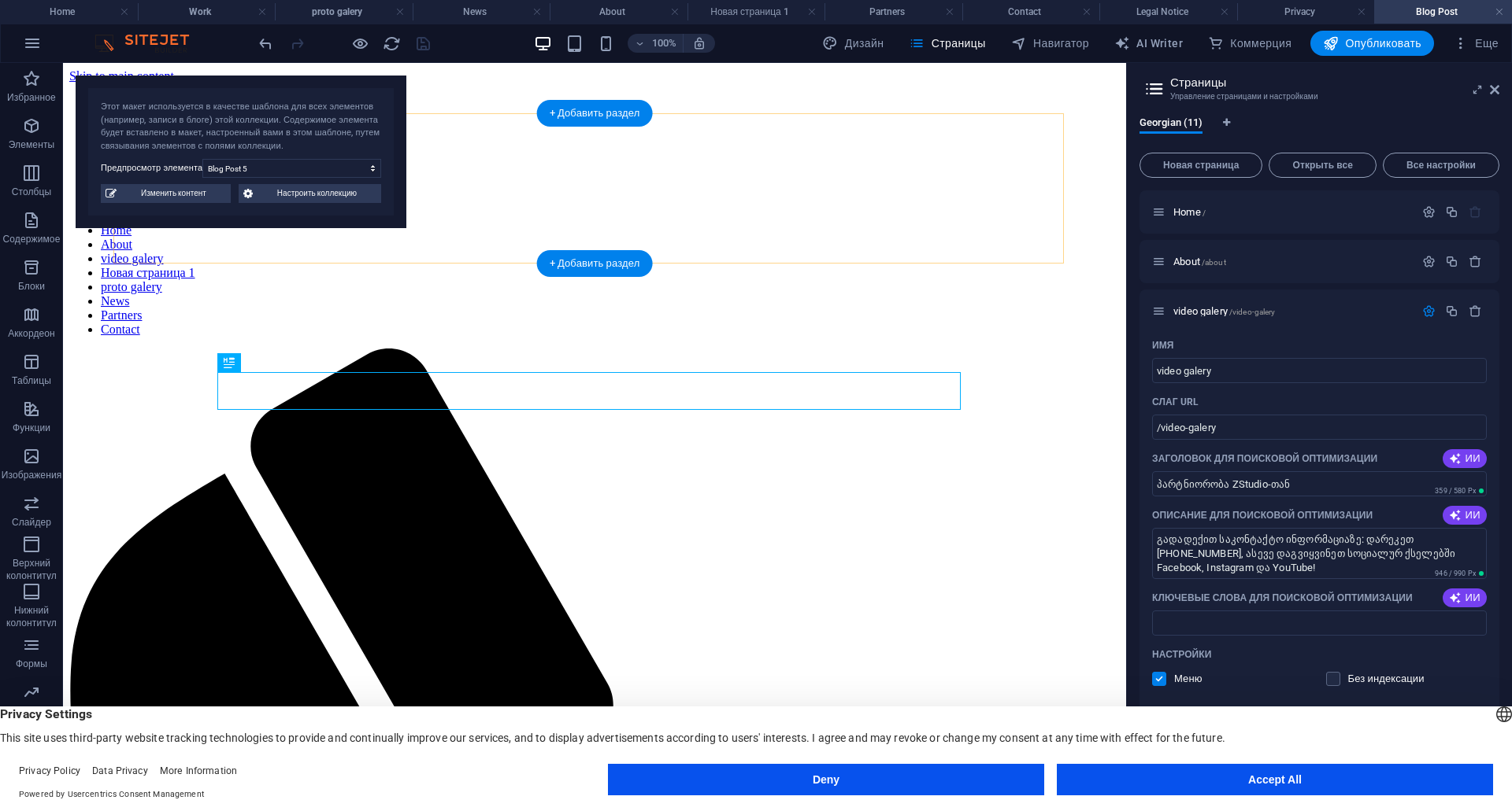  What do you see at coordinates (1441, 166) in the screenshot?
I see `span: Все настройки` at bounding box center [1441, 166].